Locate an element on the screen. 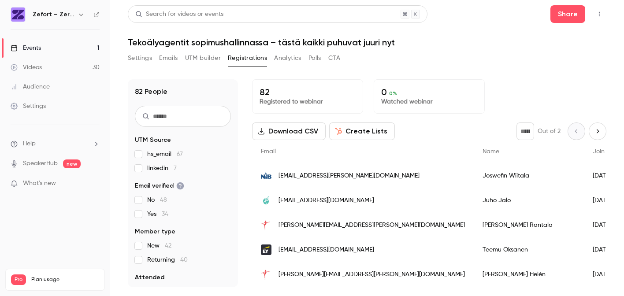  span: Help is located at coordinates (29, 144).